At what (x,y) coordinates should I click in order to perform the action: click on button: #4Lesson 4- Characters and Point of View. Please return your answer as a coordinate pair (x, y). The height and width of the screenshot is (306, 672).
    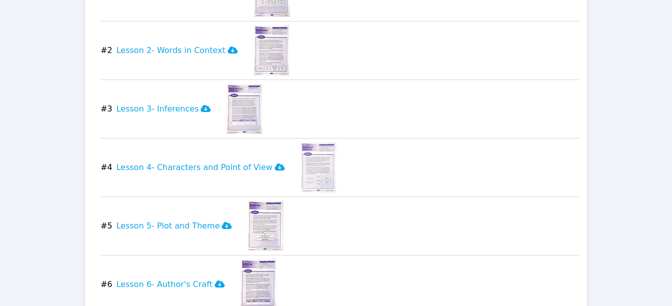
    Looking at the image, I should click on (197, 168).